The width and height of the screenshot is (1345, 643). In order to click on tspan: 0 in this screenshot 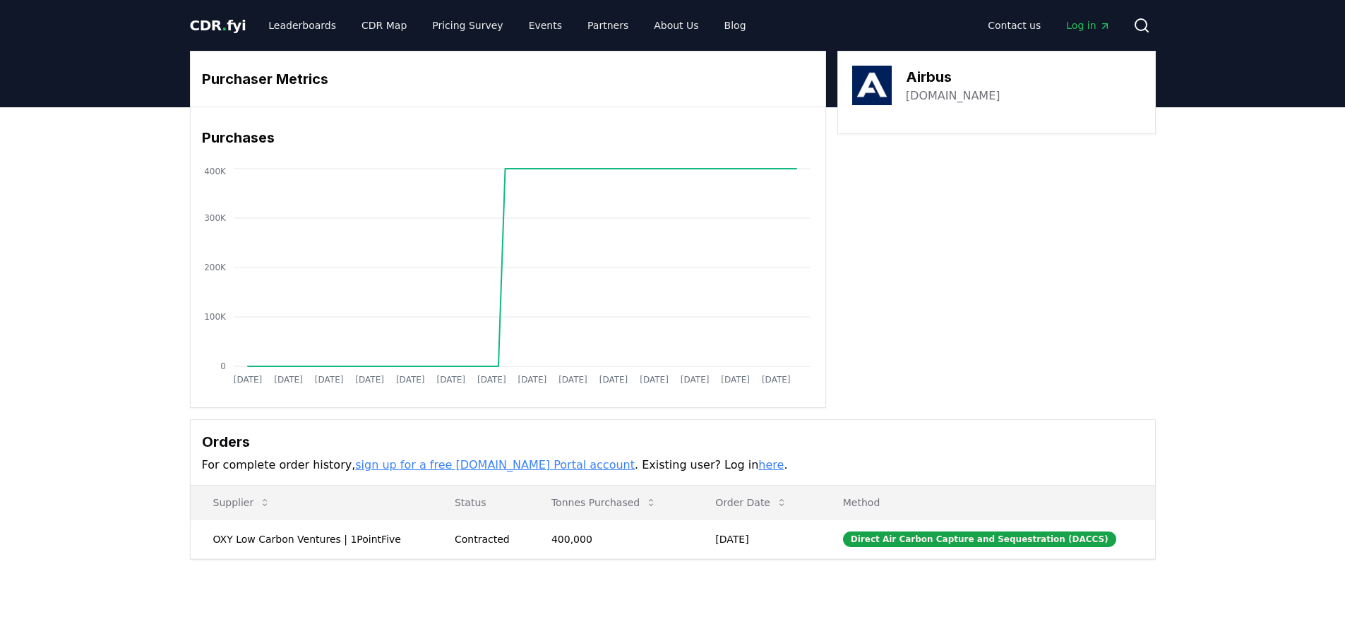, I will do `click(223, 366)`.